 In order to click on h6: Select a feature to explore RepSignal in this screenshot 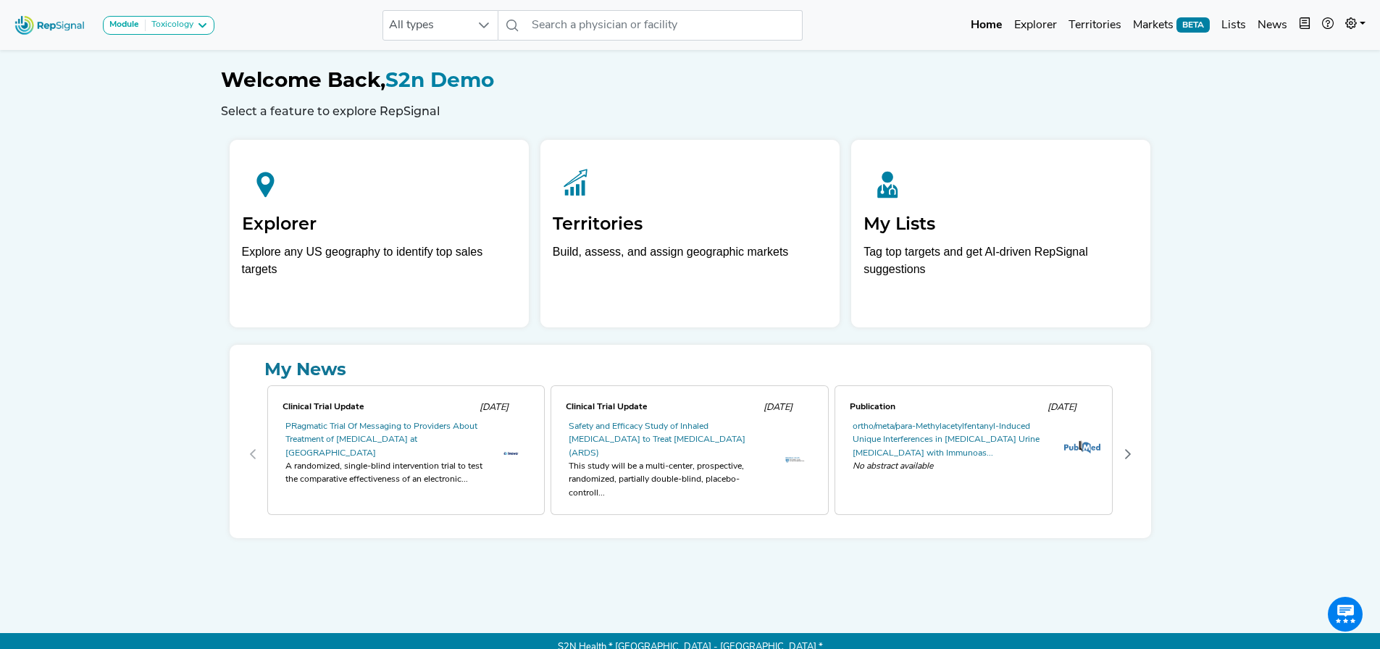, I will do `click(690, 111)`.